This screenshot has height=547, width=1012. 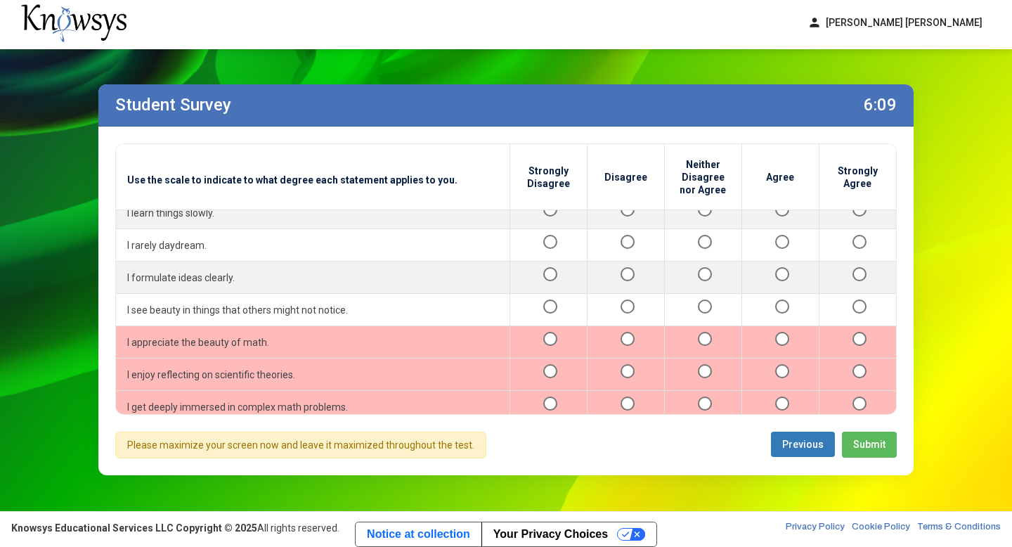 I want to click on strong: Knowsys Educational Services LLC Copyright © 2025, so click(x=134, y=528).